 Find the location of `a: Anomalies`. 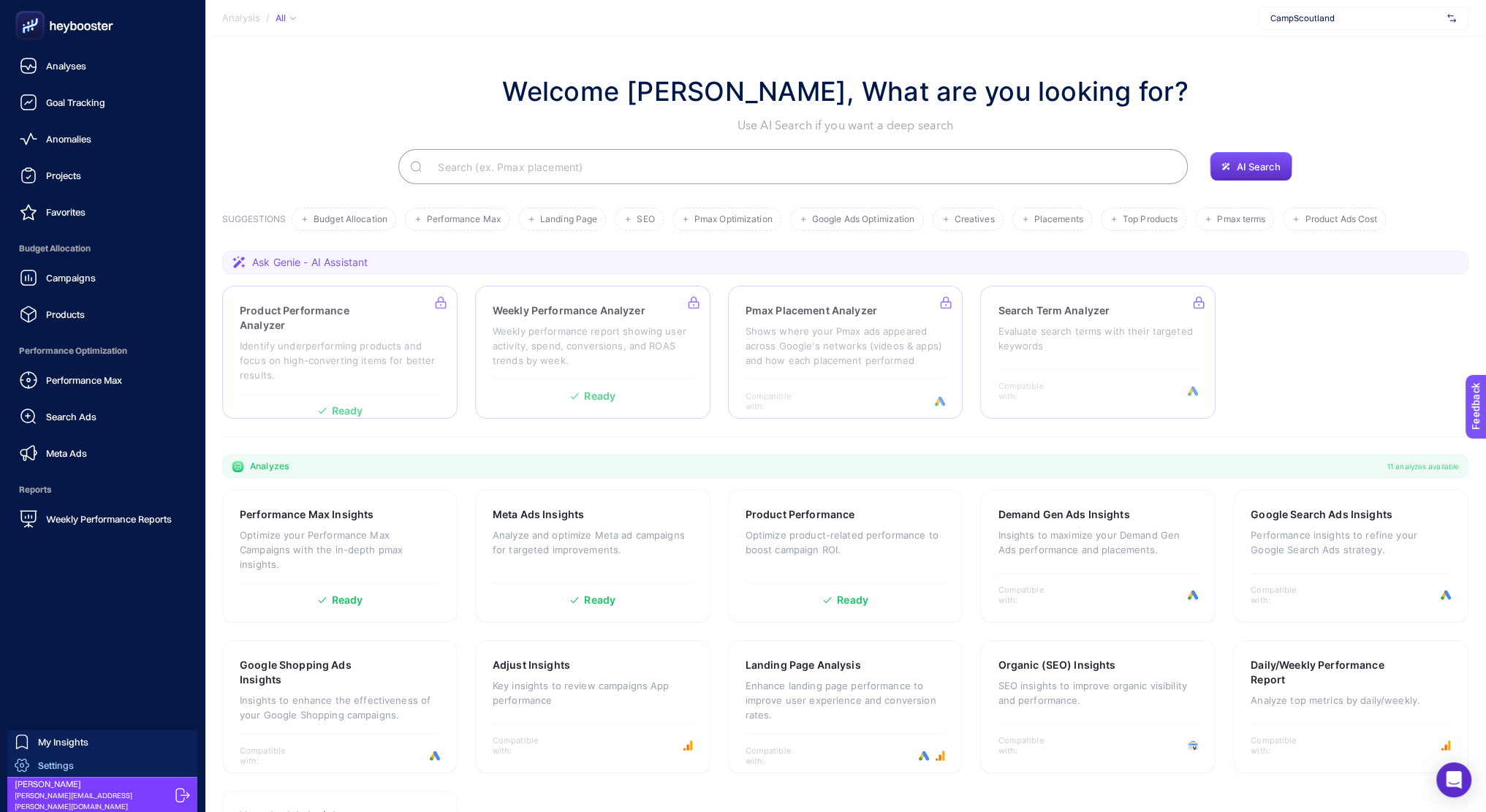

a: Anomalies is located at coordinates (102, 138).